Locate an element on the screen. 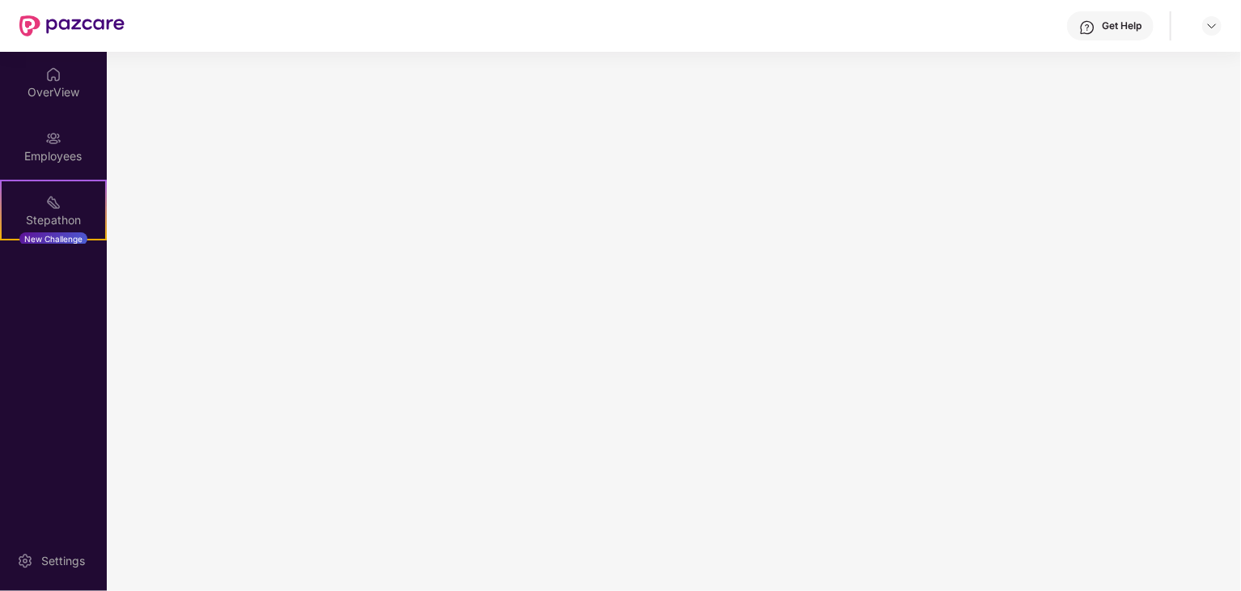 The height and width of the screenshot is (591, 1241). img: New Pazcare Logo is located at coordinates (72, 26).